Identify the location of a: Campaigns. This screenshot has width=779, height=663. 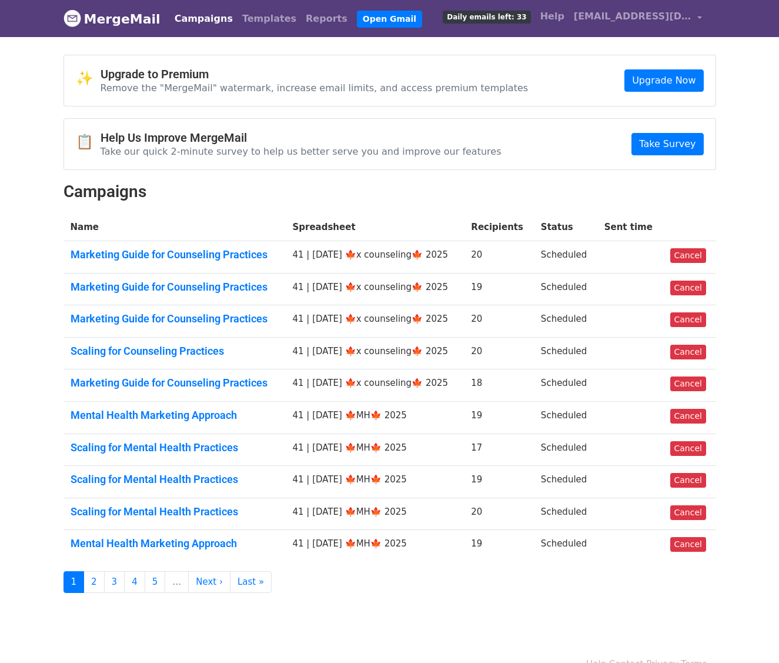
(204, 19).